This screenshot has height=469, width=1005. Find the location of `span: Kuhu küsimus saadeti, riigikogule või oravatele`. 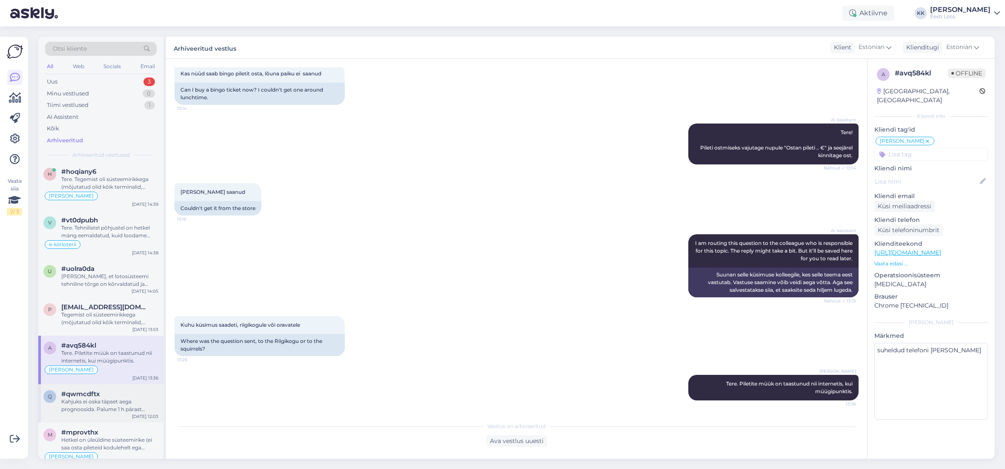

span: Kuhu küsimus saadeti, riigikogule või oravatele is located at coordinates (240, 324).